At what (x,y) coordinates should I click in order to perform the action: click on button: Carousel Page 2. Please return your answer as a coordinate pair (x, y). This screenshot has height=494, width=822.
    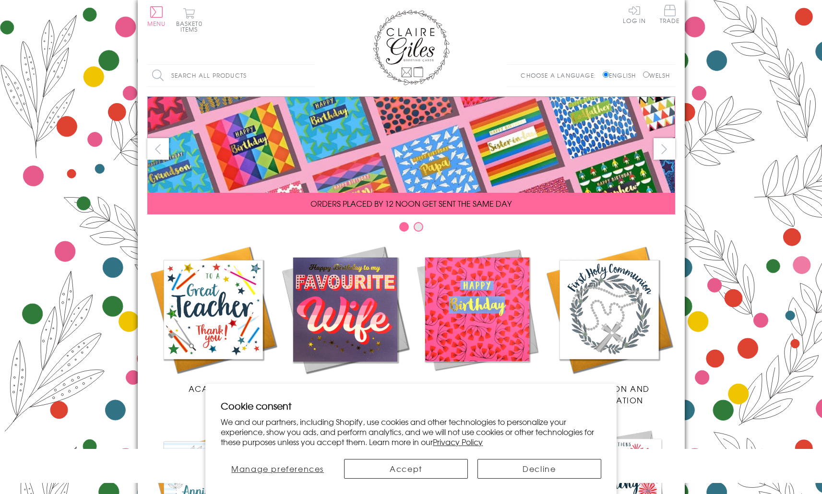
    Looking at the image, I should click on (419, 227).